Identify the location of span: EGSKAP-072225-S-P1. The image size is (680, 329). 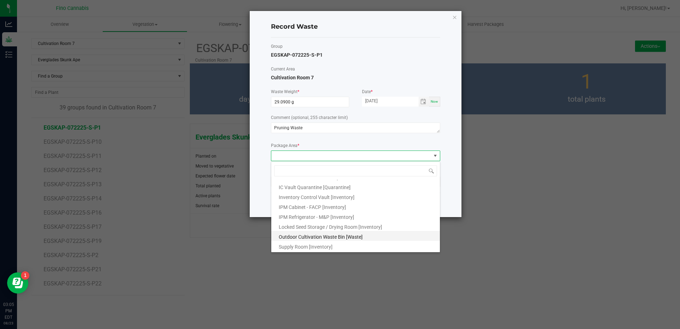
(297, 55).